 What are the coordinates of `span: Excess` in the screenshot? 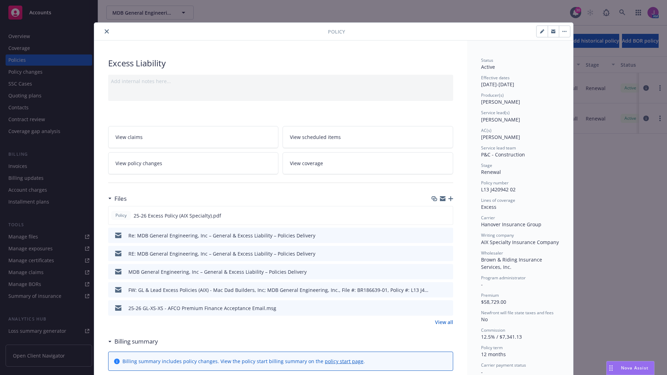 It's located at (489, 207).